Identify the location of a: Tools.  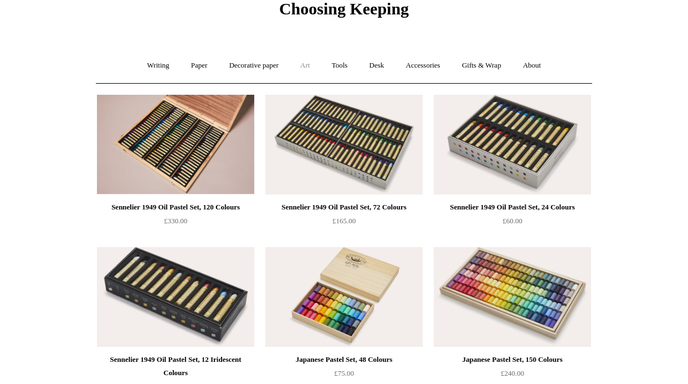
(339, 65).